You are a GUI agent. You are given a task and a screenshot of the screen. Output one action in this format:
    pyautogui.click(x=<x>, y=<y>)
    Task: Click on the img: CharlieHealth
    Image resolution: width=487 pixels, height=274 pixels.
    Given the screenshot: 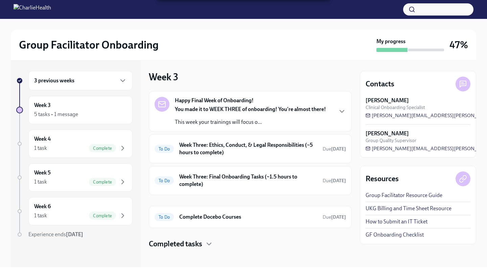 What is the action you would take?
    pyautogui.click(x=32, y=9)
    